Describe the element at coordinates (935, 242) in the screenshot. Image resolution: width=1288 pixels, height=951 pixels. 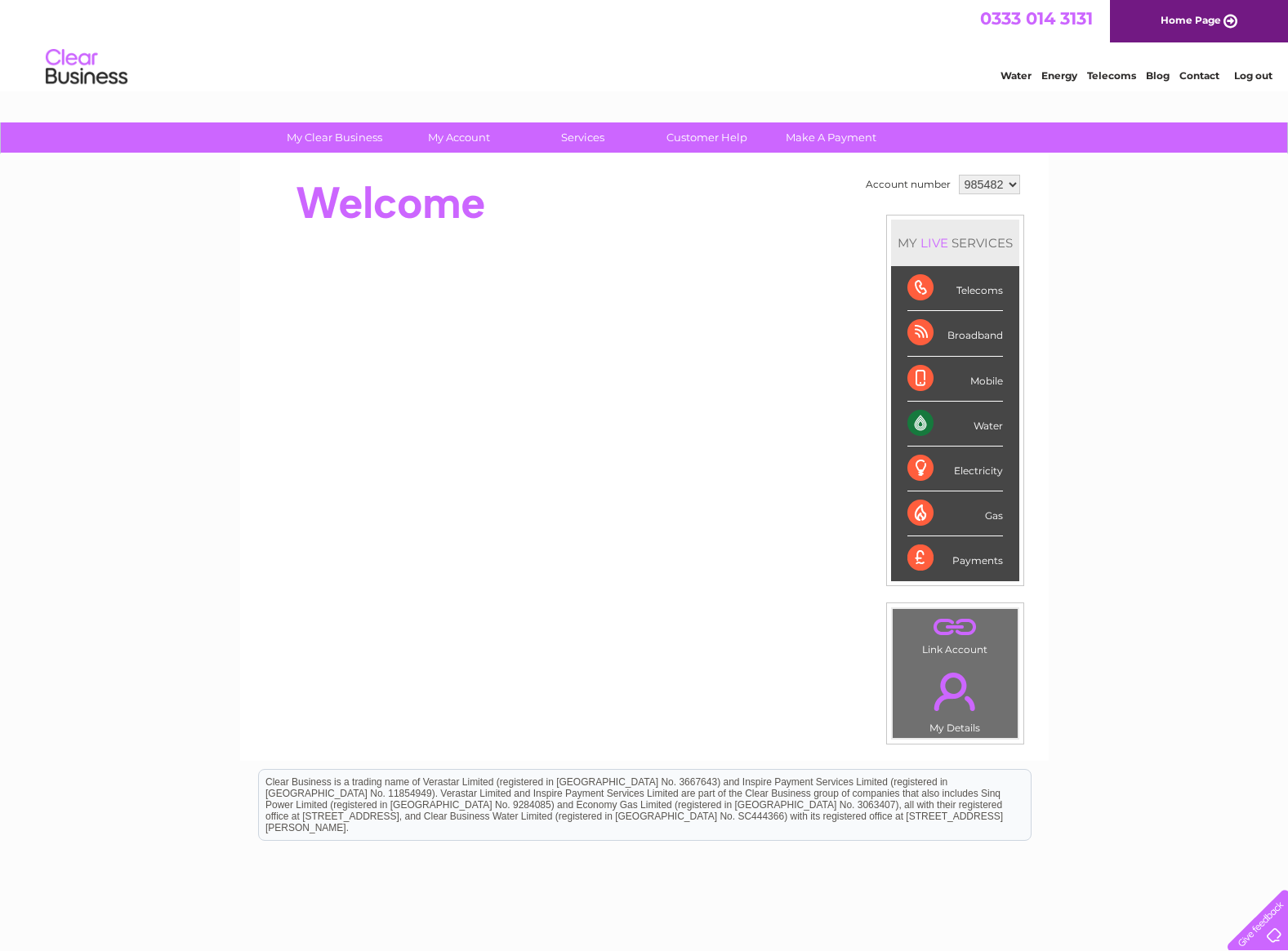
I see `div: LIVE` at that location.